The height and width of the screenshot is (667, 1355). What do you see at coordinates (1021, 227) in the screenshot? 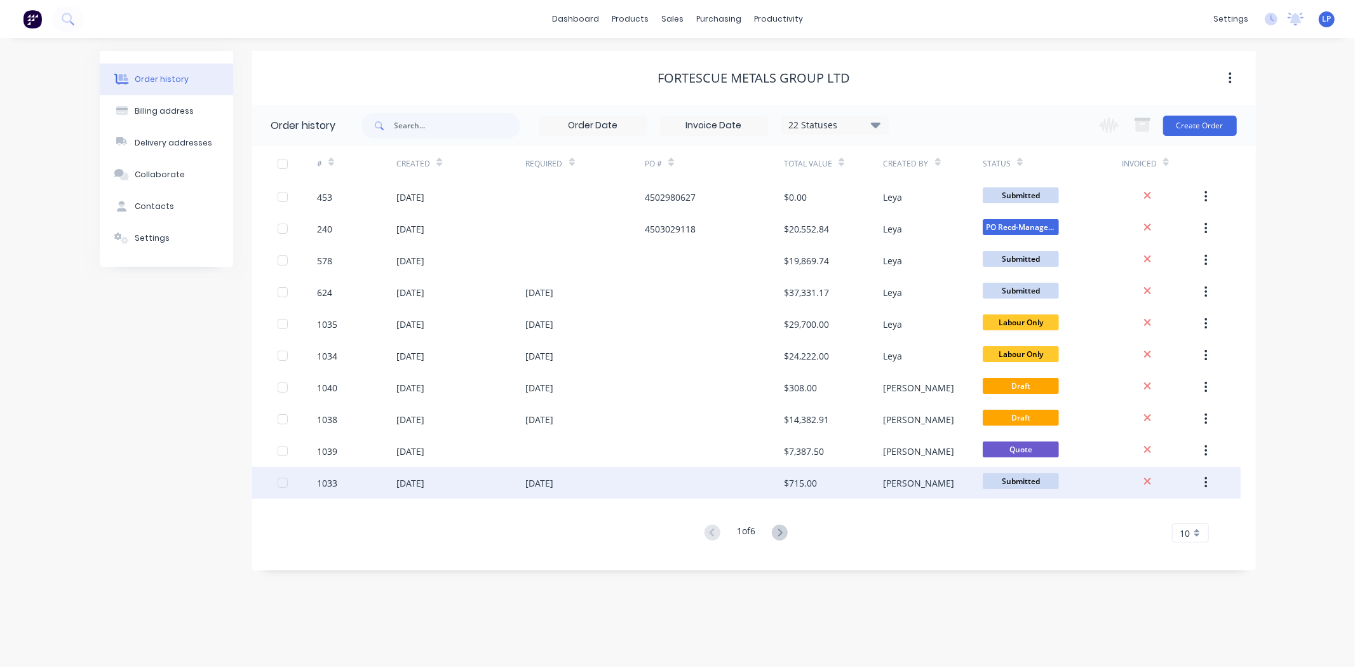
I see `span: PO Recd-Manager...` at bounding box center [1021, 227].